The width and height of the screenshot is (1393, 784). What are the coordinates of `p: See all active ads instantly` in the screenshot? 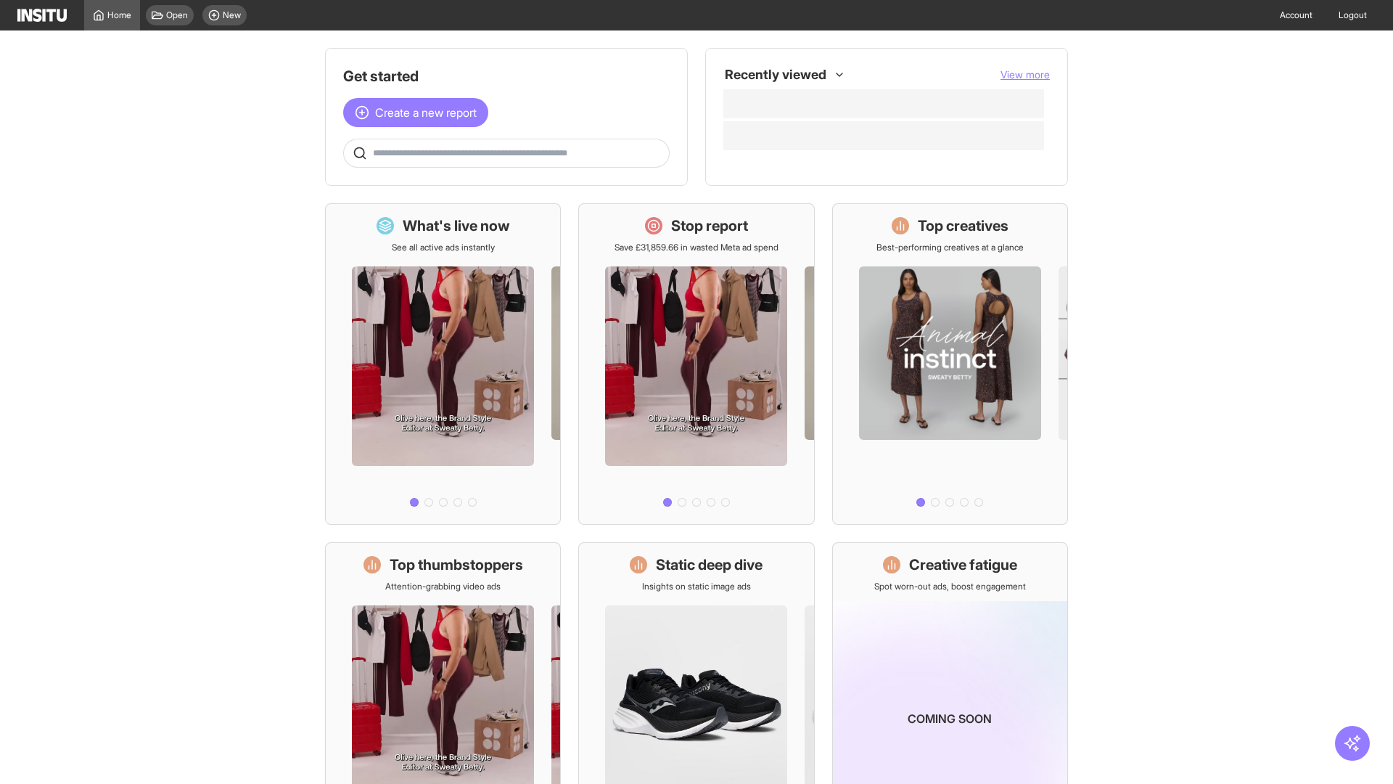 It's located at (443, 247).